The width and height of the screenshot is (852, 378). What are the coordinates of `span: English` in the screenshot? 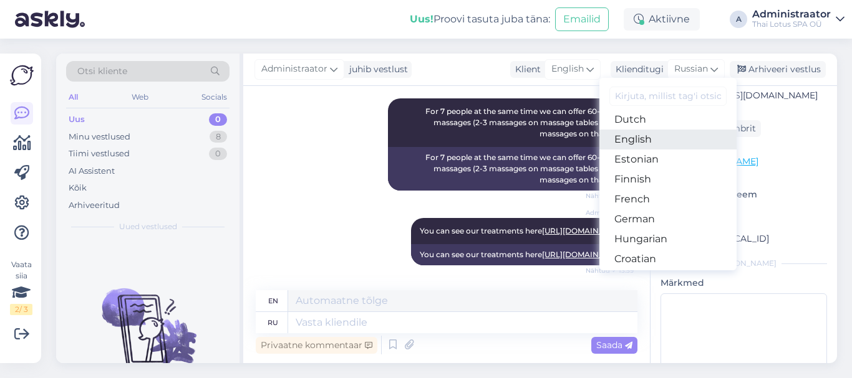 It's located at (567, 69).